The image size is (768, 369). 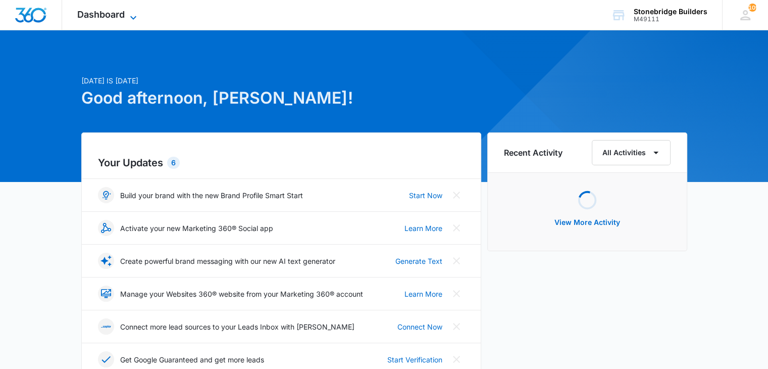 I want to click on div: notifications count, so click(x=752, y=8).